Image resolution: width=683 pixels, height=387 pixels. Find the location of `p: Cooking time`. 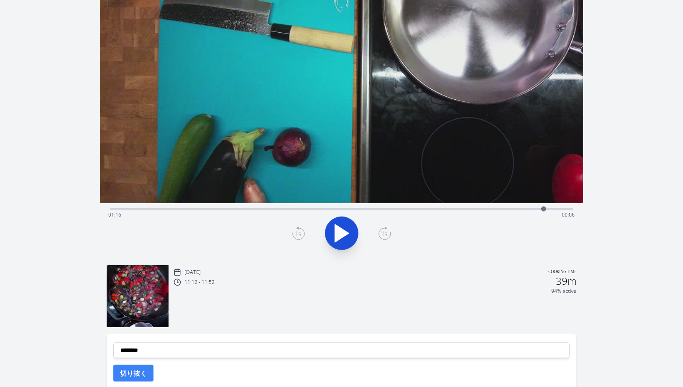

p: Cooking time is located at coordinates (562, 272).